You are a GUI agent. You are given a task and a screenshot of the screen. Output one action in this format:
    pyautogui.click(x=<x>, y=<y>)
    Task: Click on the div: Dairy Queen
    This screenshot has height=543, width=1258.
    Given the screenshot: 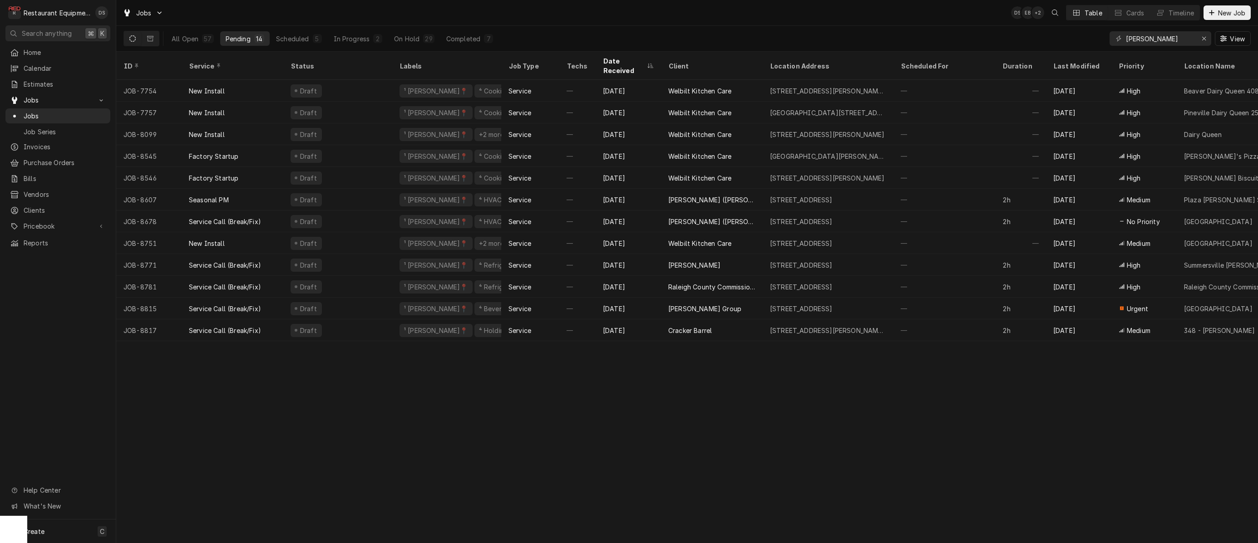 What is the action you would take?
    pyautogui.click(x=1203, y=134)
    